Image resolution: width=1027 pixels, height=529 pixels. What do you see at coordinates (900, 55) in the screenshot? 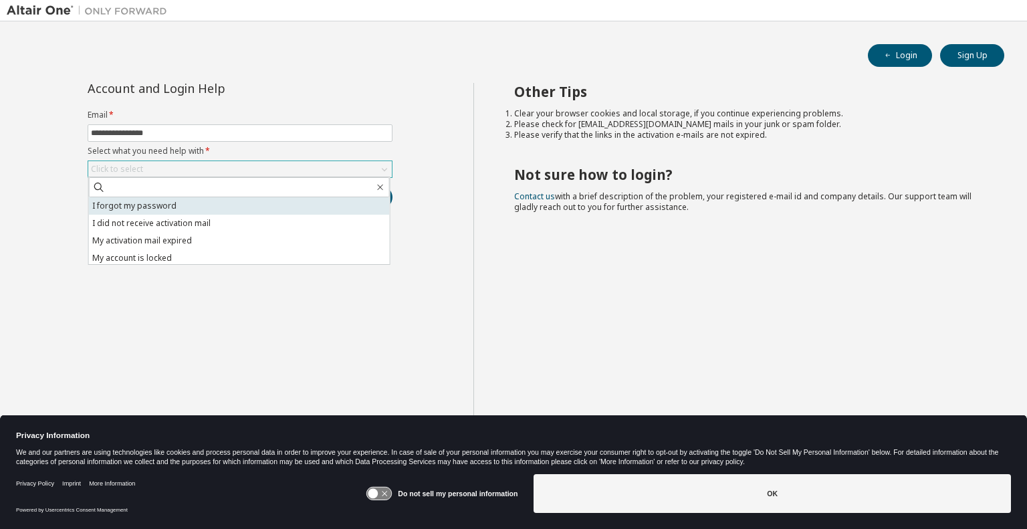
I see `button: Login` at bounding box center [900, 55].